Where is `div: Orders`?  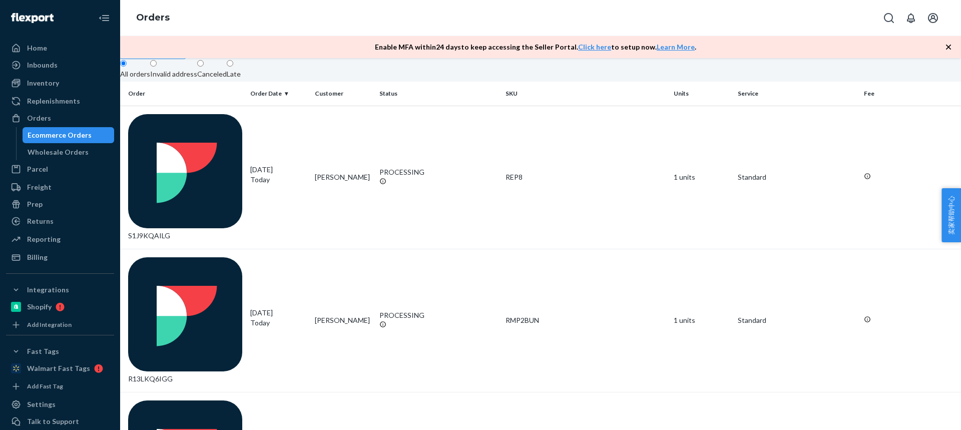 div: Orders is located at coordinates (39, 118).